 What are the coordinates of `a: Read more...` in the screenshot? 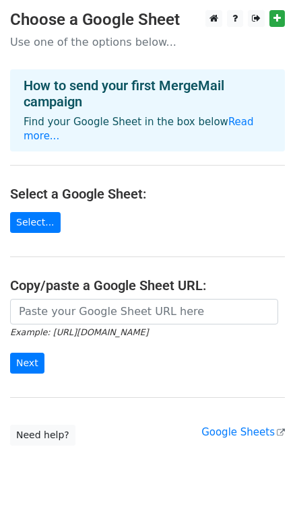 It's located at (139, 128).